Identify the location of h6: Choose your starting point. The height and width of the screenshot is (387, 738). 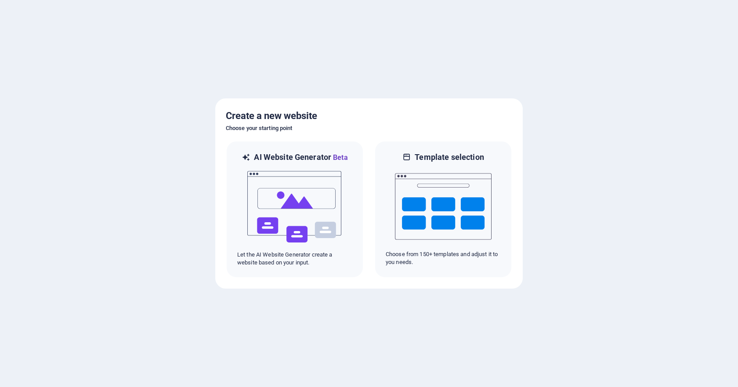
(369, 128).